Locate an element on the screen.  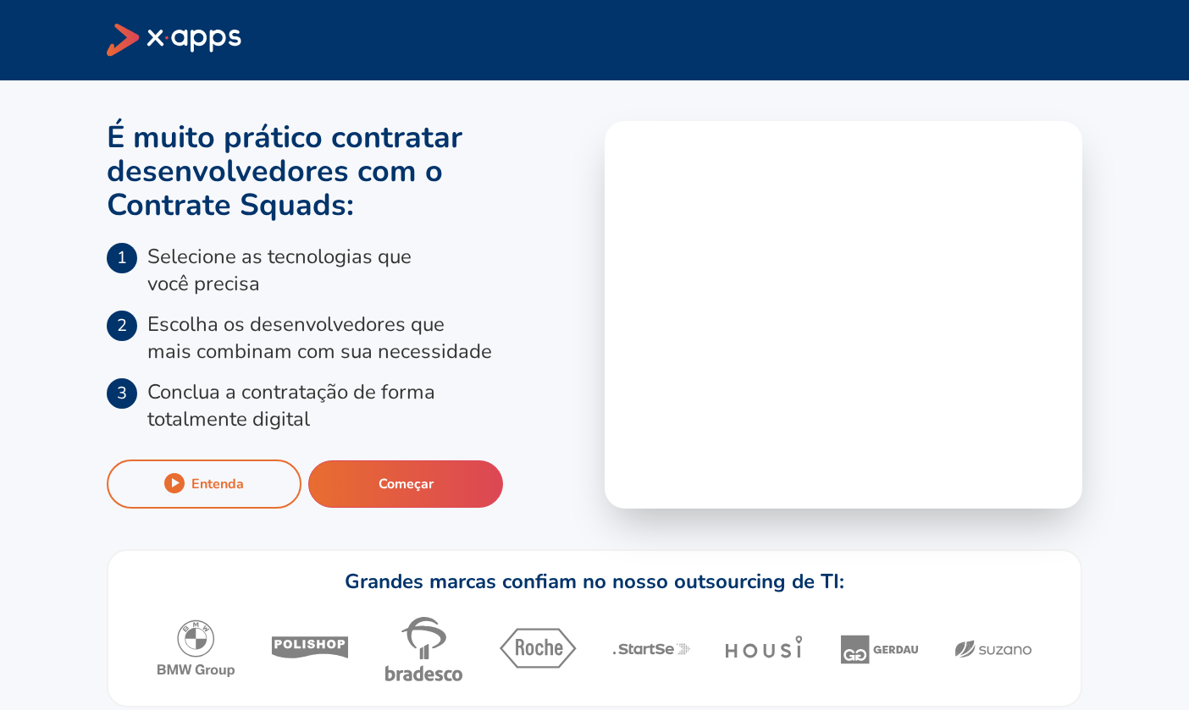
button: Entenda is located at coordinates (204, 484).